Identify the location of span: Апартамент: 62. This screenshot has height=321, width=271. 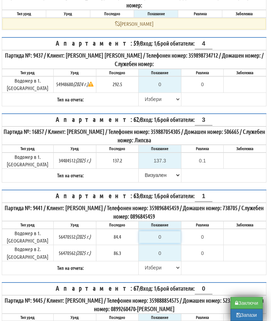
(98, 119).